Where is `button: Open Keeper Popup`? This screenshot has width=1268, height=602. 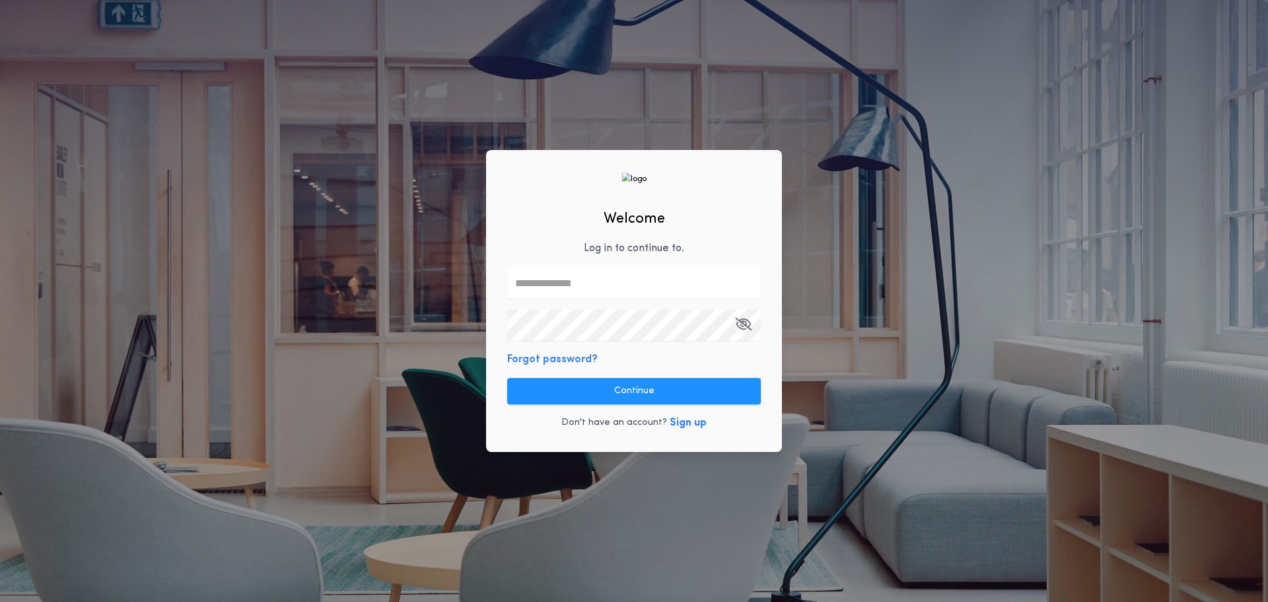
button: Open Keeper Popup is located at coordinates (743, 325).